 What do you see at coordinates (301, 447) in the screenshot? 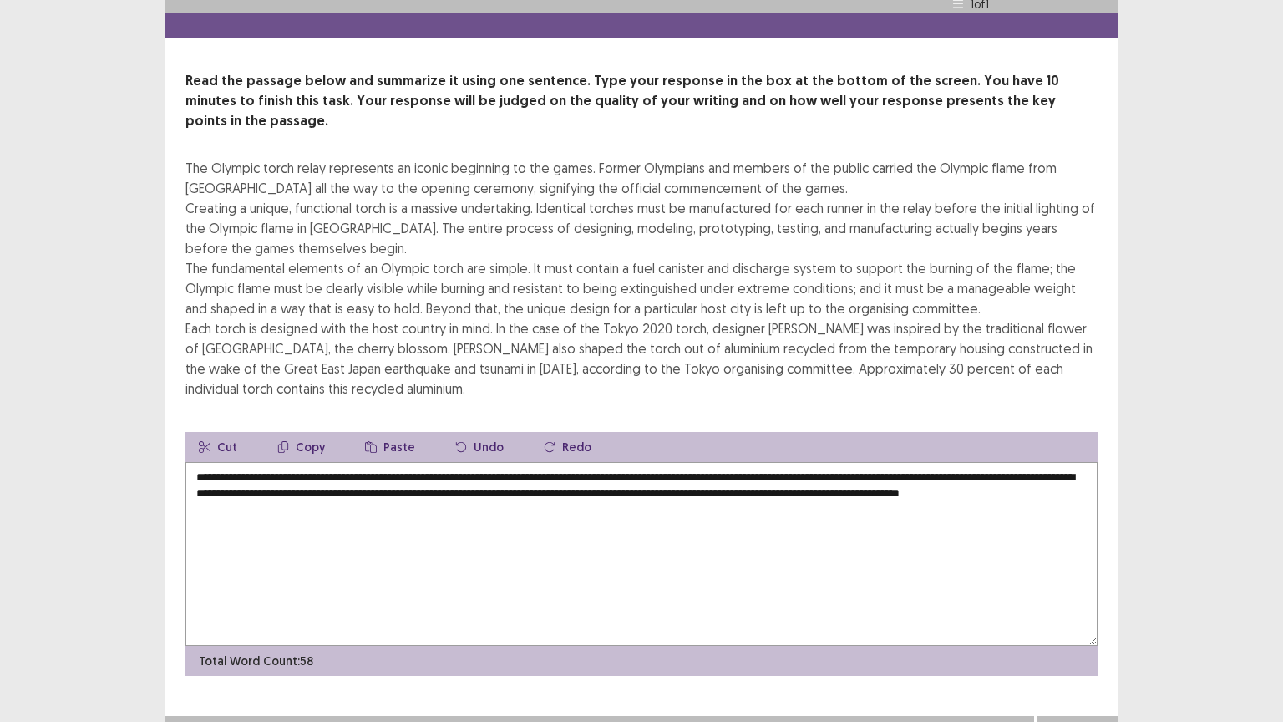
I see `button: Copy` at bounding box center [301, 447].